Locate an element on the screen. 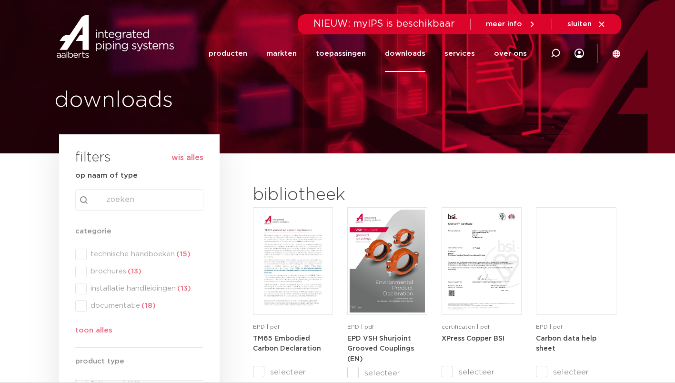 The image size is (675, 383). img: NL-Carbon-data-help-sheet-pdf.jpg is located at coordinates (576, 261).